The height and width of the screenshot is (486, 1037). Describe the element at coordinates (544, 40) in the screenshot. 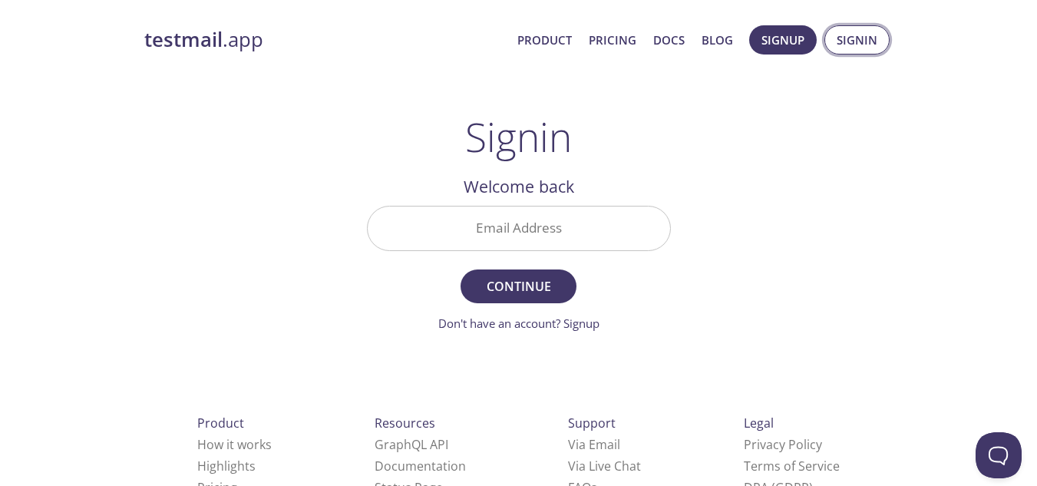

I see `a: Product` at that location.